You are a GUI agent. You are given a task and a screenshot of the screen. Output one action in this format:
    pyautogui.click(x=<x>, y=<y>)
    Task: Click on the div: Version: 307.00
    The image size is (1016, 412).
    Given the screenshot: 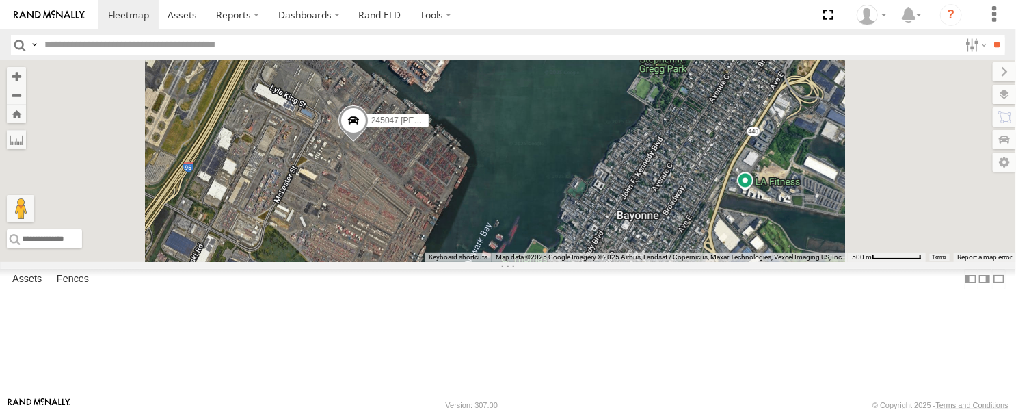 What is the action you would take?
    pyautogui.click(x=472, y=405)
    